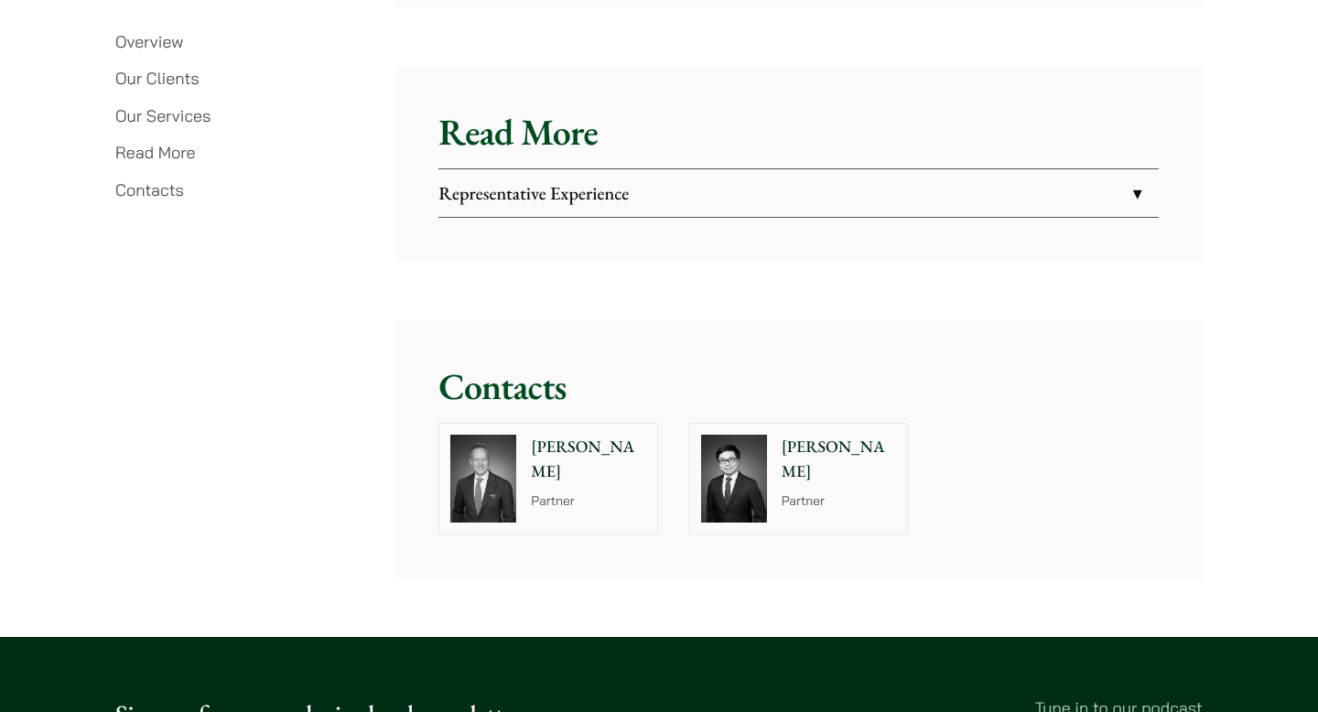 This screenshot has width=1318, height=712. Describe the element at coordinates (798, 386) in the screenshot. I see `h2: Contacts` at that location.